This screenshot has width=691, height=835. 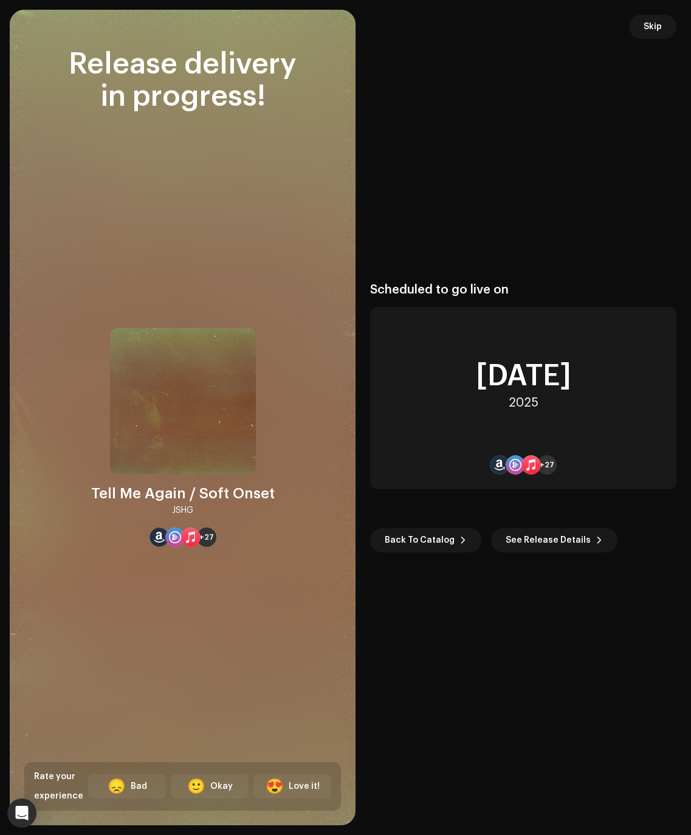 What do you see at coordinates (548, 540) in the screenshot?
I see `span: See Release Details` at bounding box center [548, 540].